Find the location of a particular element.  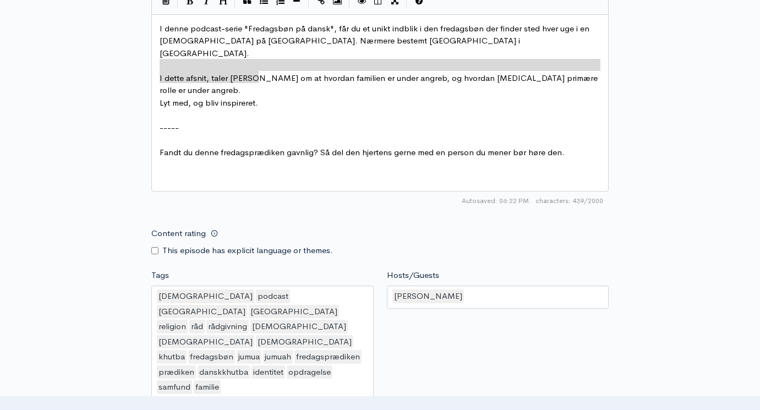

div: religion is located at coordinates (172, 326).